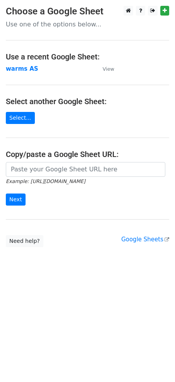  What do you see at coordinates (88, 154) in the screenshot?
I see `h4: Copy/paste a Google Sheet URL:` at bounding box center [88, 154].